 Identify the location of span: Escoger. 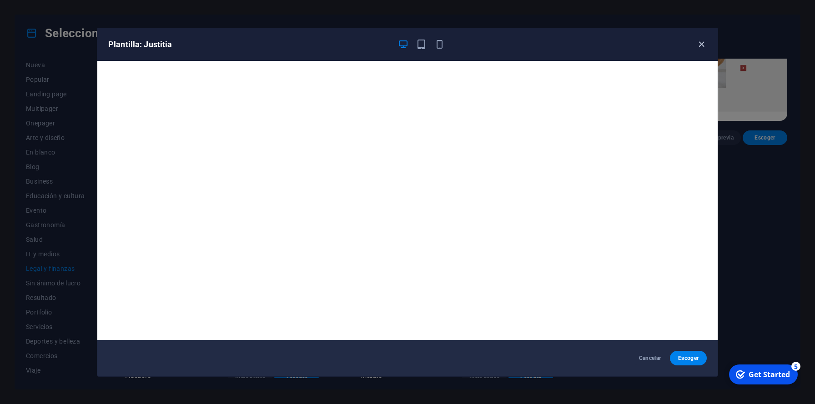
(688, 358).